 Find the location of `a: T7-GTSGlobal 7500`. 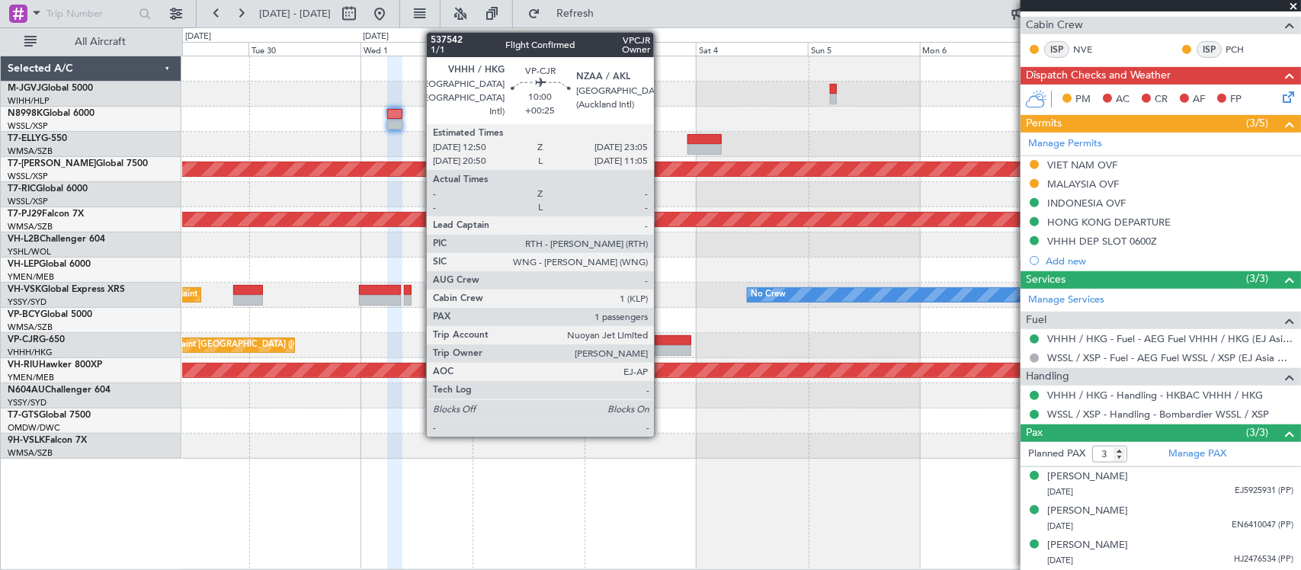

a: T7-GTSGlobal 7500 is located at coordinates (49, 415).